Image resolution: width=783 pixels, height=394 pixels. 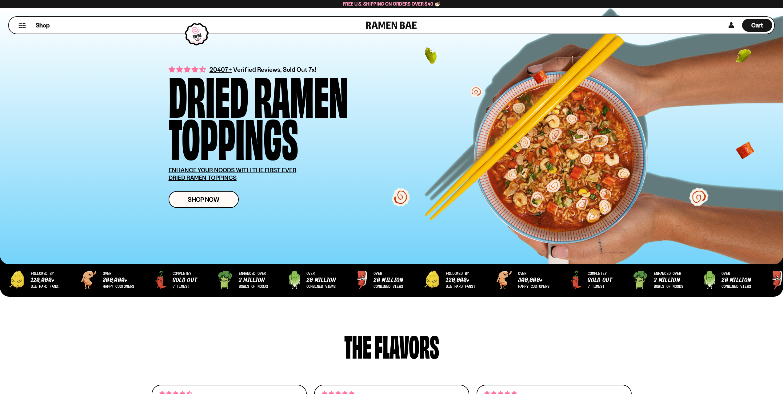 I want to click on a: Shop Now, so click(x=204, y=199).